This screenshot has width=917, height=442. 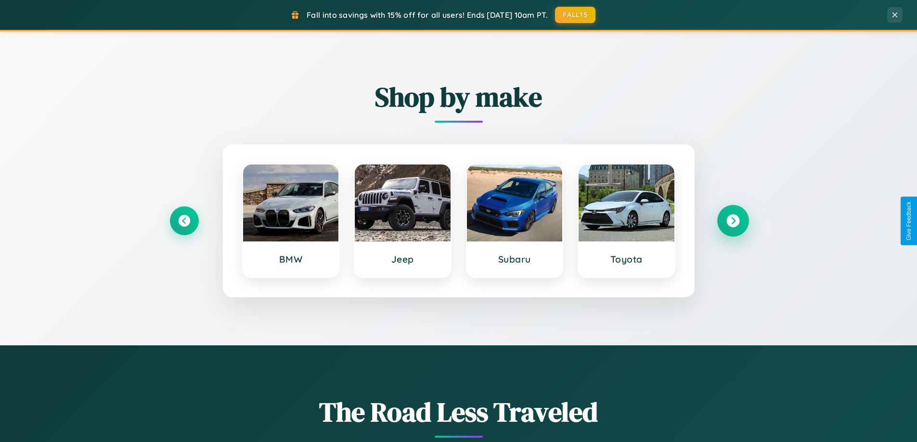 I want to click on h1: The Road Less Traveled, so click(x=458, y=412).